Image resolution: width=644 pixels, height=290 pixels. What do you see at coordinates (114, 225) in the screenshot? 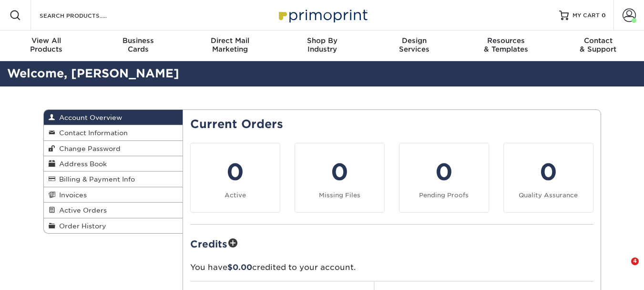
I see `a: Order History` at bounding box center [114, 225].